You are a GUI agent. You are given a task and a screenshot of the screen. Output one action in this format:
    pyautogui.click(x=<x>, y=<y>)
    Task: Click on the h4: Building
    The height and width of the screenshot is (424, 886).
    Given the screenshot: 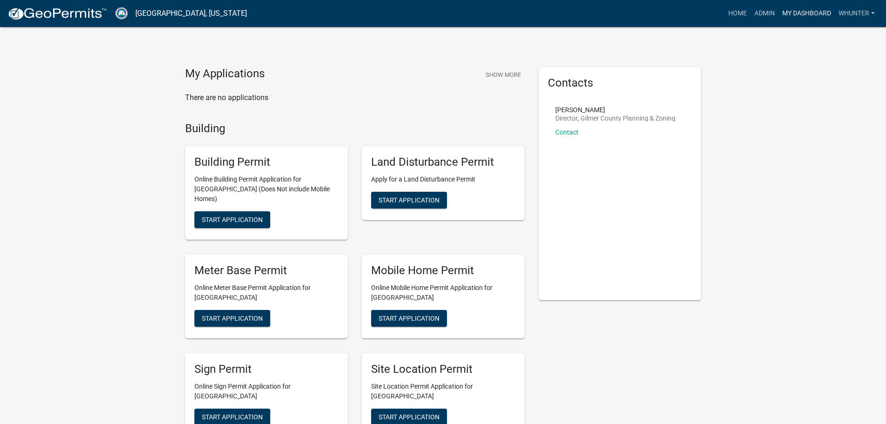 What is the action you would take?
    pyautogui.click(x=355, y=128)
    